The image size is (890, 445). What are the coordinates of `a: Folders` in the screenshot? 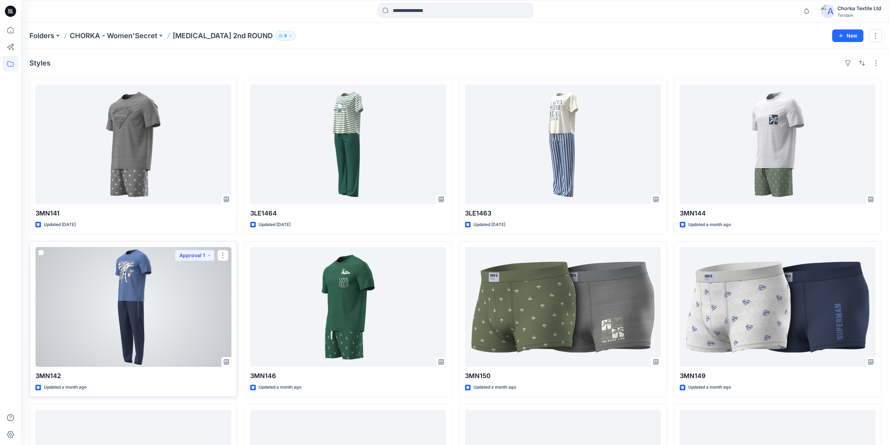 It's located at (42, 36).